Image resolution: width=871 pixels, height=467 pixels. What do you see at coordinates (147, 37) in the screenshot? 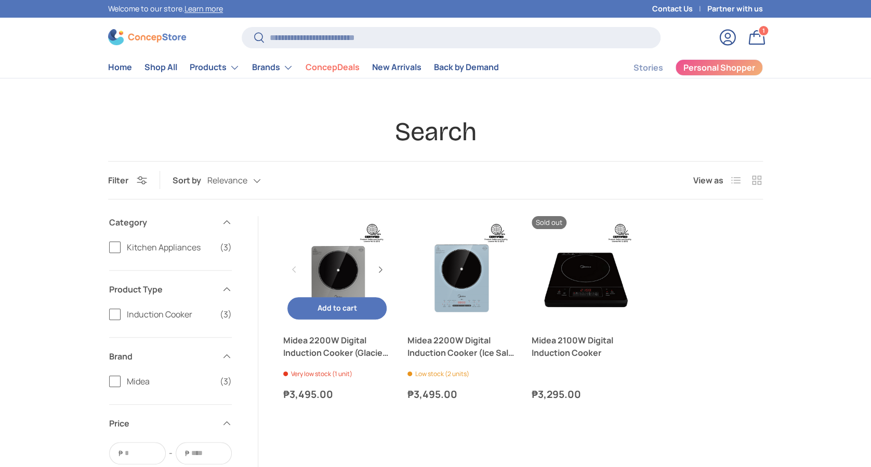
I see `a: ConcepStore` at bounding box center [147, 37].